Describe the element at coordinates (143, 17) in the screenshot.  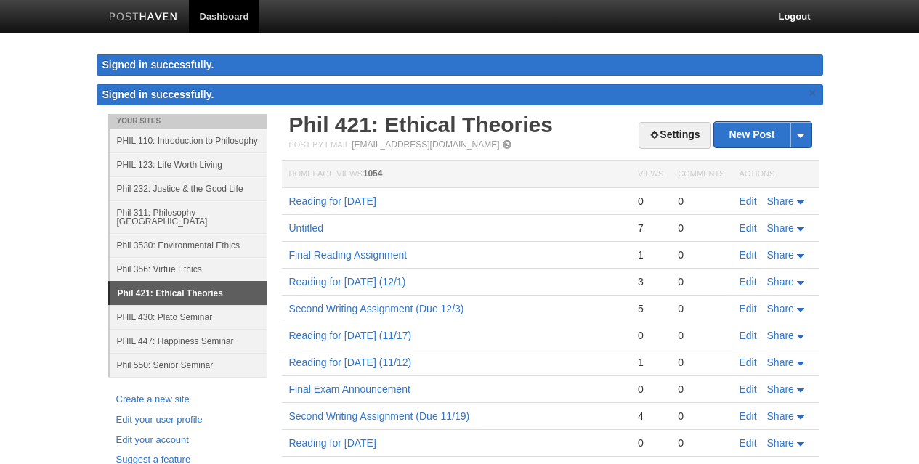
I see `img: Posthaven-bar` at that location.